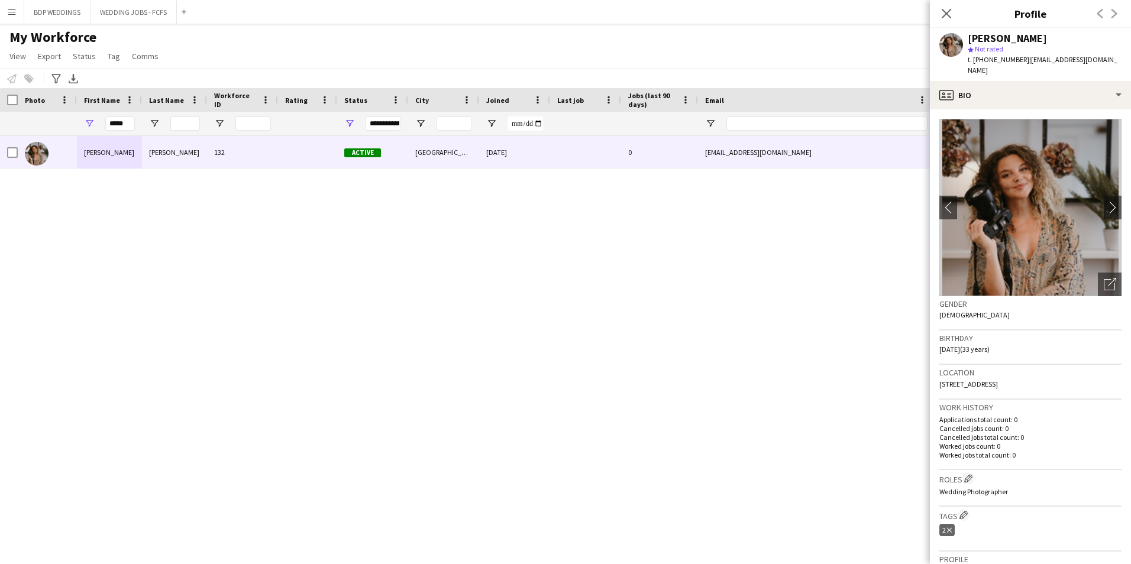 The height and width of the screenshot is (564, 1131). What do you see at coordinates (715, 100) in the screenshot?
I see `span: Email` at bounding box center [715, 100].